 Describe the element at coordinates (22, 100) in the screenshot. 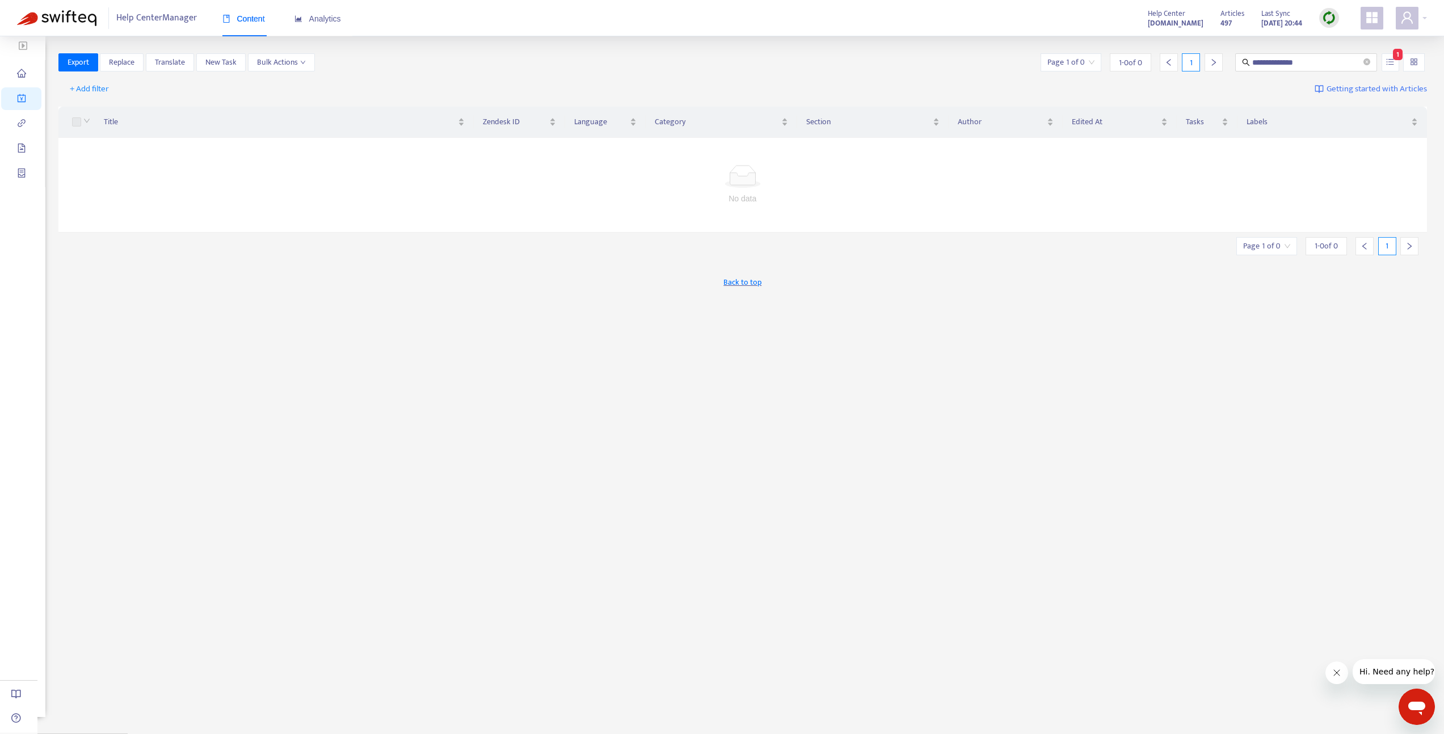

I see `span: account-book` at that location.